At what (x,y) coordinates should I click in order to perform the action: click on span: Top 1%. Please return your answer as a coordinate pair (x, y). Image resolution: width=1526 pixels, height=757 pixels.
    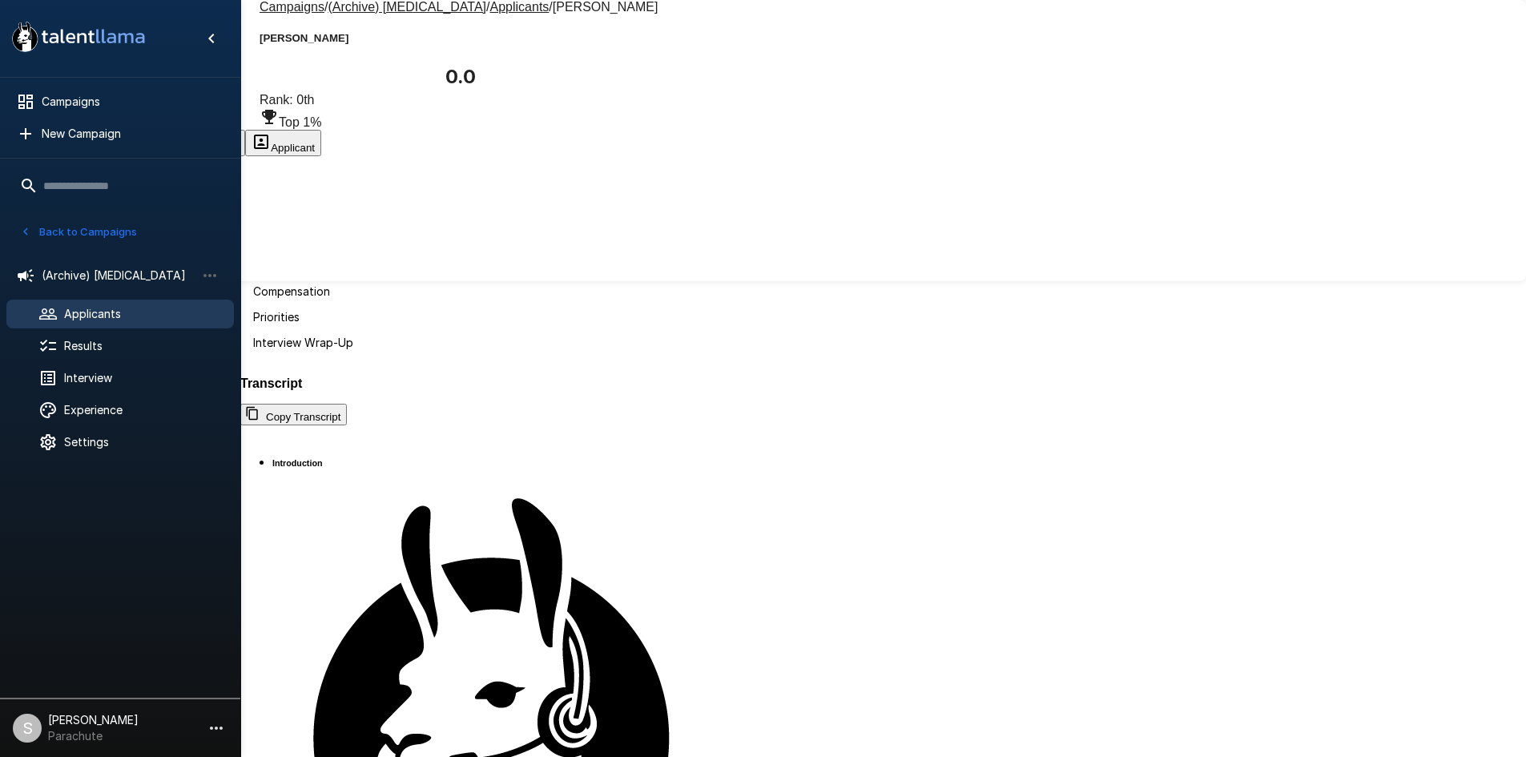
    Looking at the image, I should click on (300, 122).